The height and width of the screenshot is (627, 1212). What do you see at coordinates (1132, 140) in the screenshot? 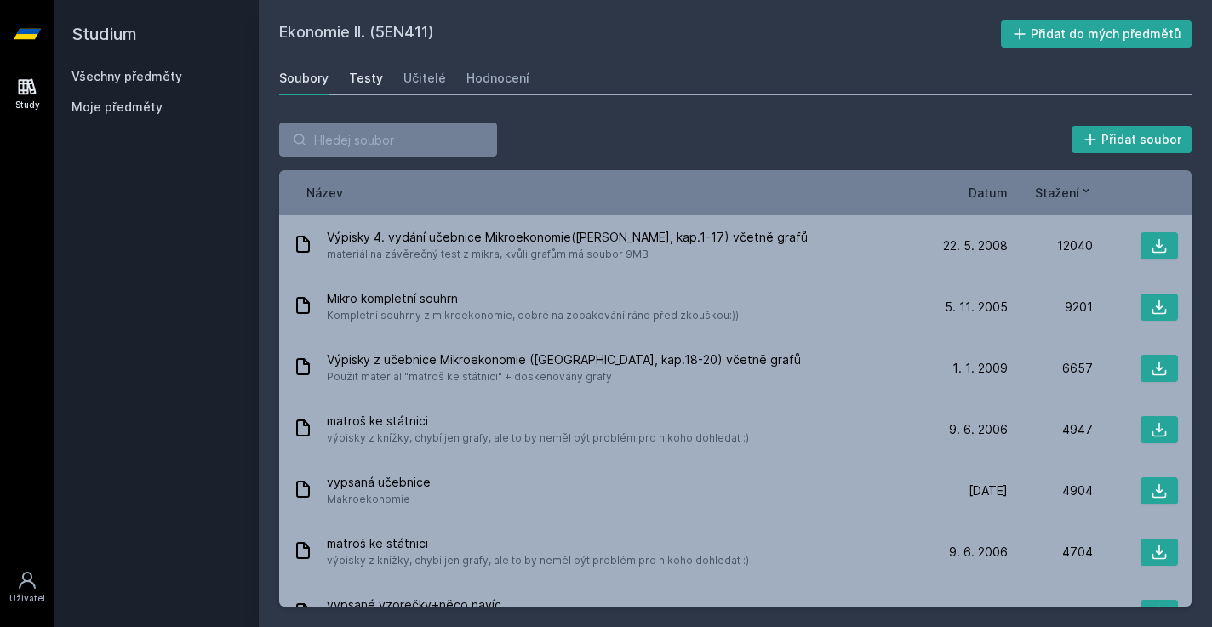
I see `a: Přidat soubor` at bounding box center [1132, 140].